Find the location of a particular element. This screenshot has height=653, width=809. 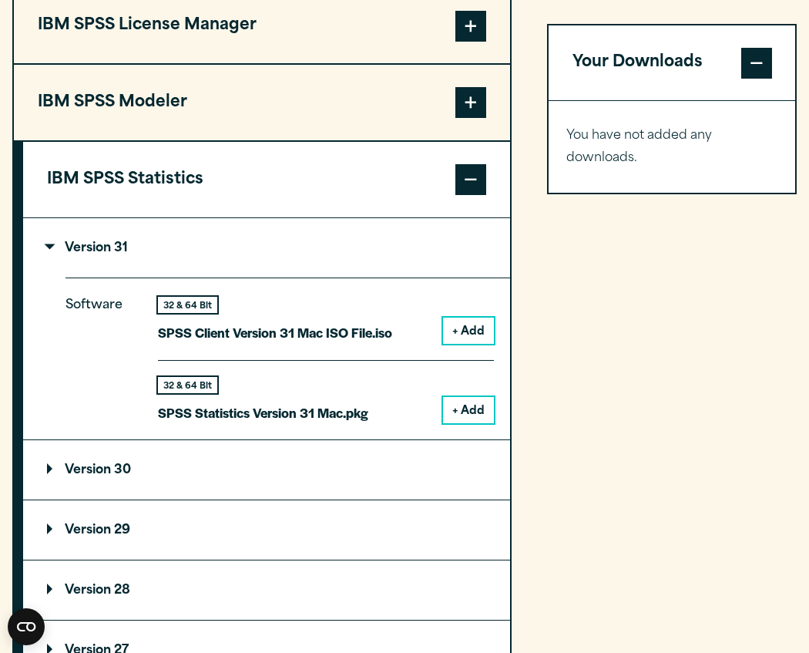

p: SPSS Statistics Version 31 Mac.pkg is located at coordinates (263, 412).